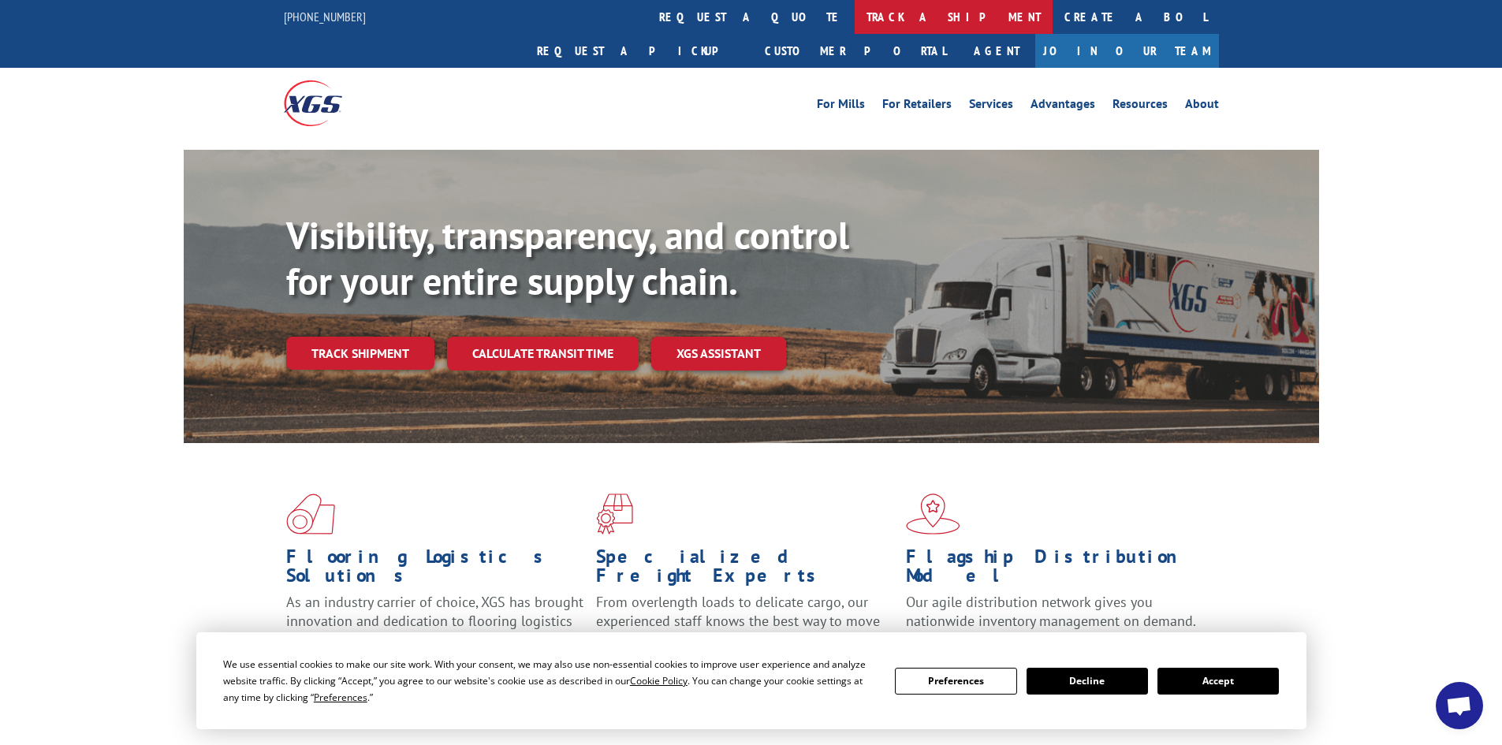 This screenshot has height=745, width=1502. Describe the element at coordinates (1127, 50) in the screenshot. I see `a: Join Our Team` at that location.